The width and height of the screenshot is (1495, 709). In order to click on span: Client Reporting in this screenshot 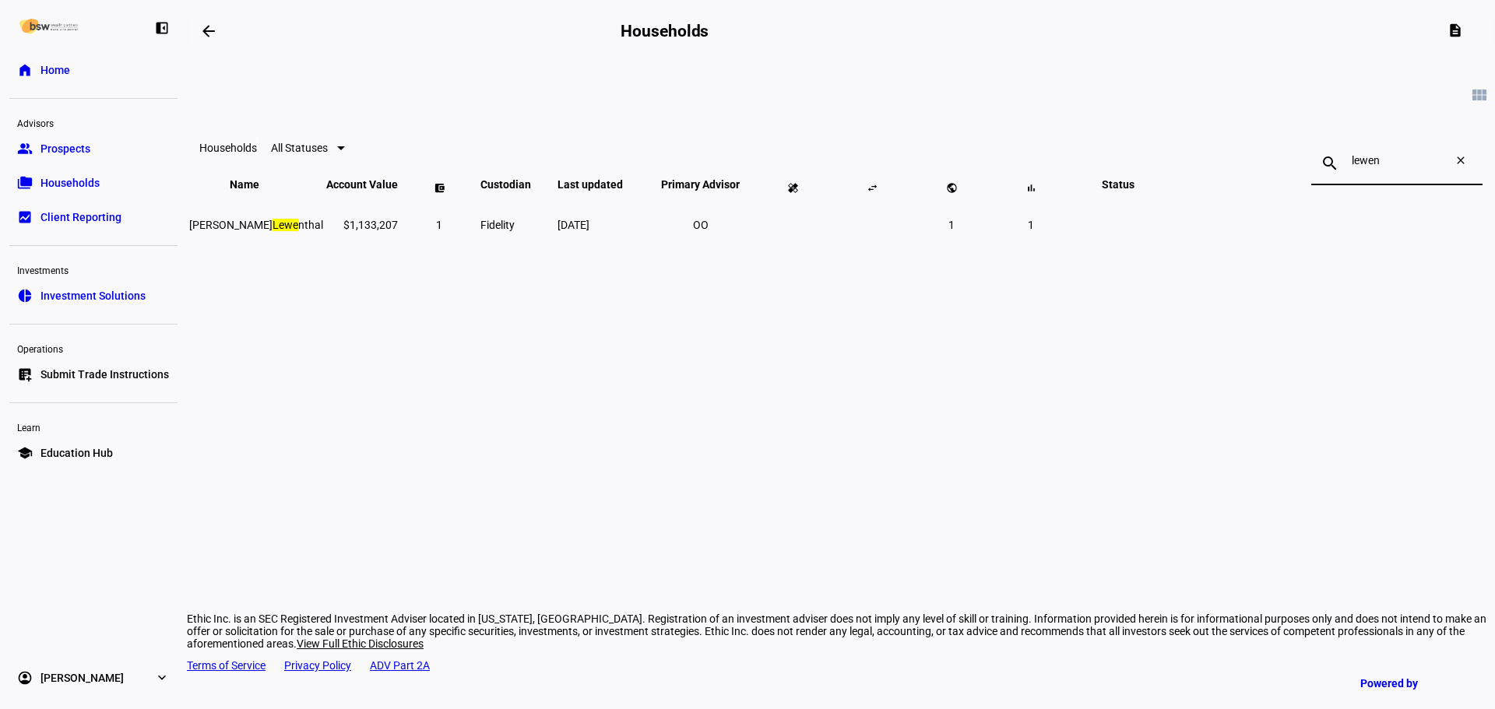, I will do `click(81, 217)`.